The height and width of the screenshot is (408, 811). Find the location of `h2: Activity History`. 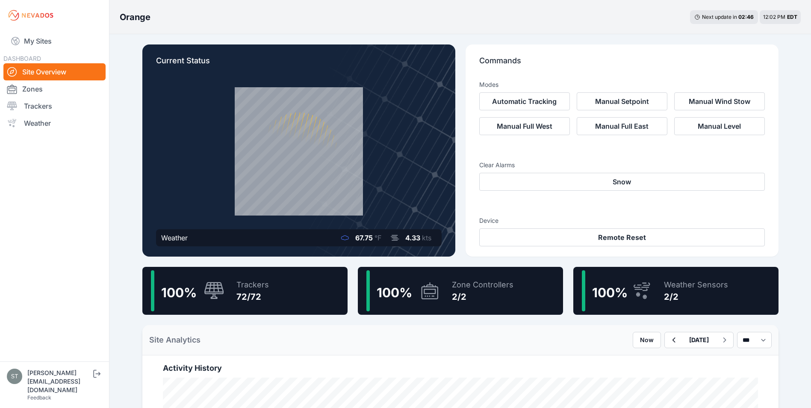

h2: Activity History is located at coordinates (460, 368).